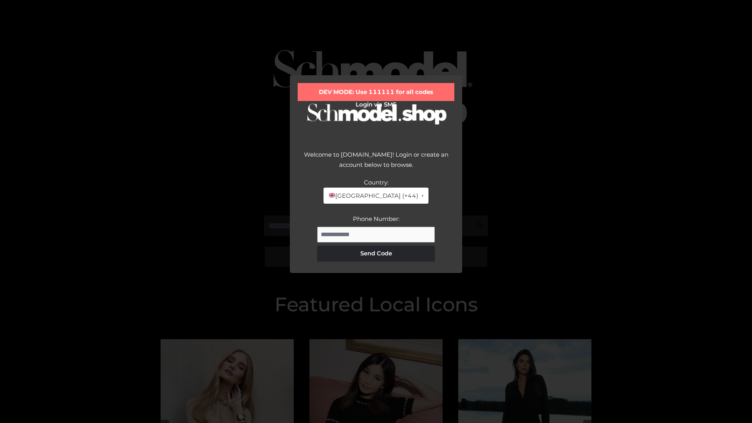 The image size is (752, 423). What do you see at coordinates (376, 105) in the screenshot?
I see `h2: Login via SMS` at bounding box center [376, 105].